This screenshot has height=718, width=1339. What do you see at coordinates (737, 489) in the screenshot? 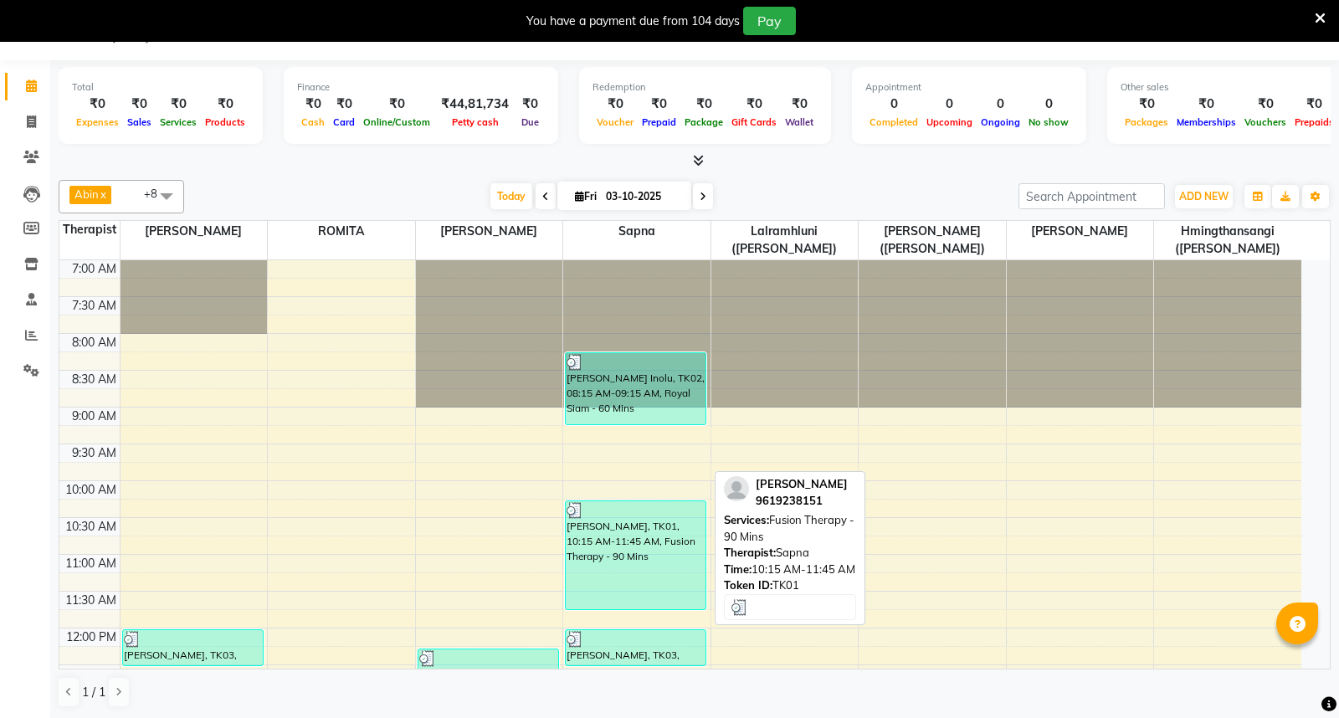
I see `img: profile` at bounding box center [737, 489].